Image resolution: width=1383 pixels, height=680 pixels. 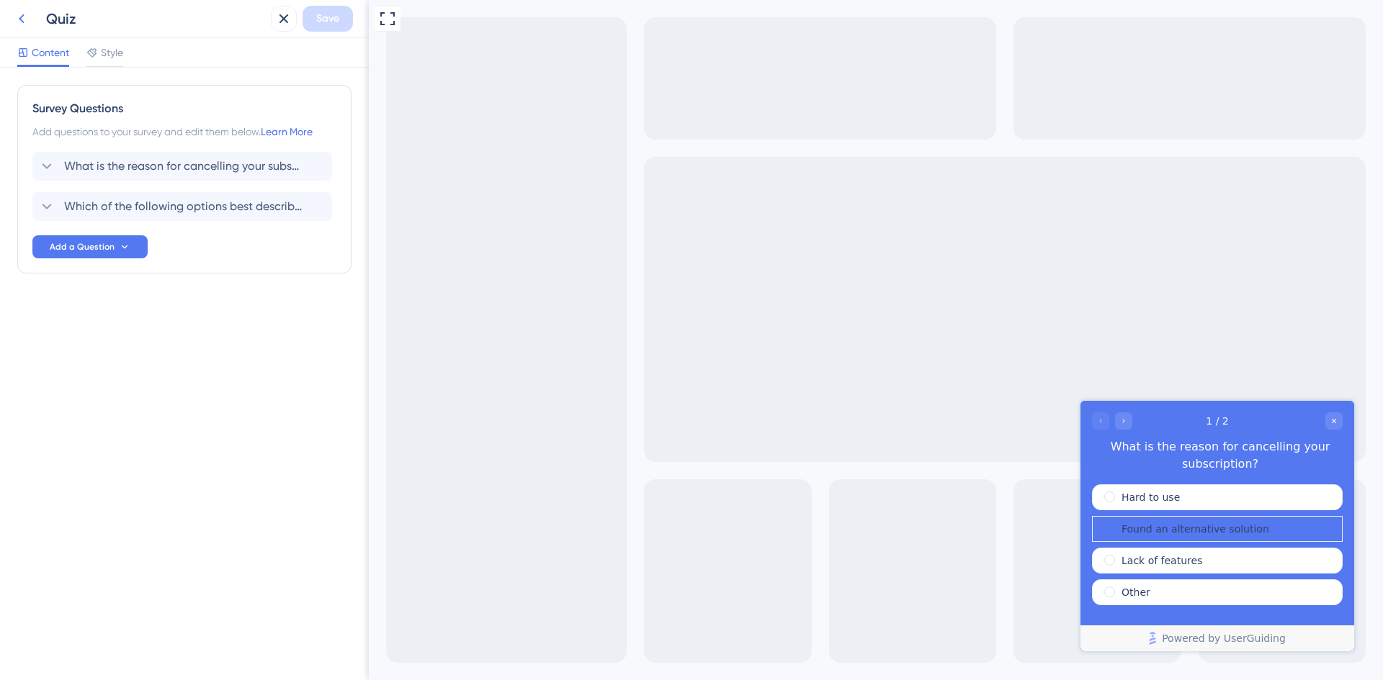 I want to click on label: Hard to use, so click(x=70, y=96).